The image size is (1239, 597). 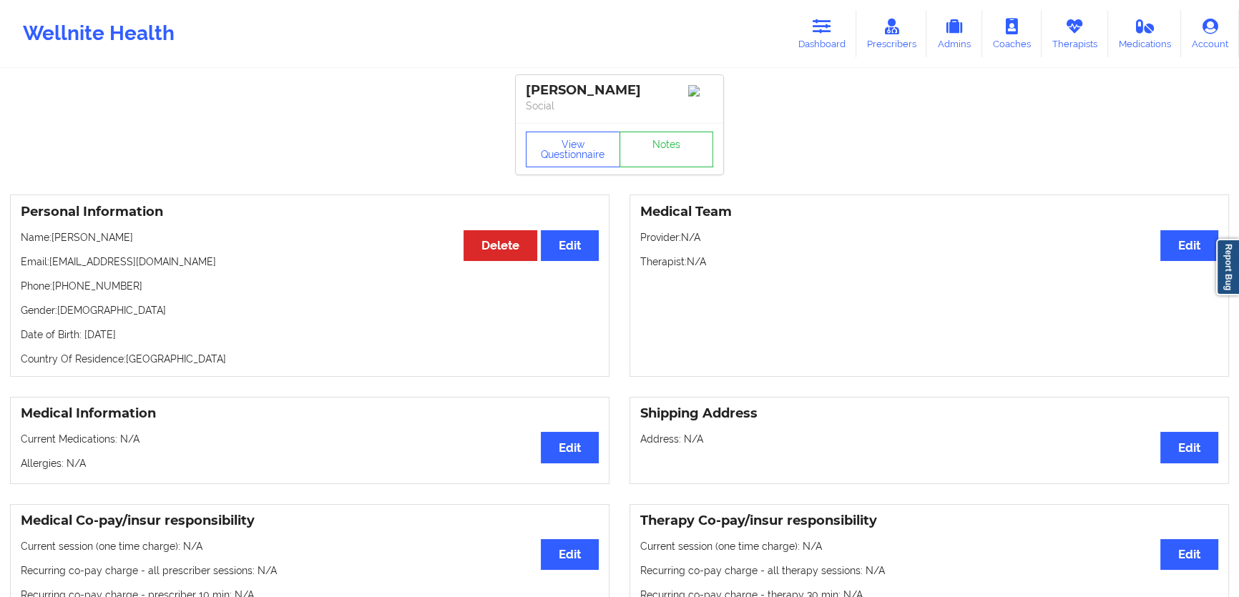 I want to click on p: Therapist: N/A, so click(x=929, y=262).